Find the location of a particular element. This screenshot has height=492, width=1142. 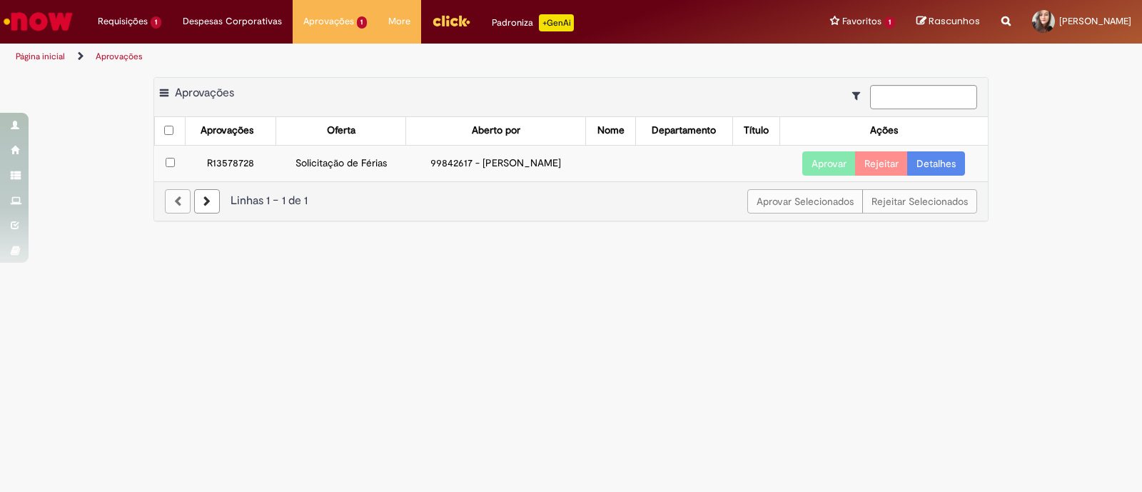

i: Mostrar filtros para: Suas Solicitações is located at coordinates (859, 96).